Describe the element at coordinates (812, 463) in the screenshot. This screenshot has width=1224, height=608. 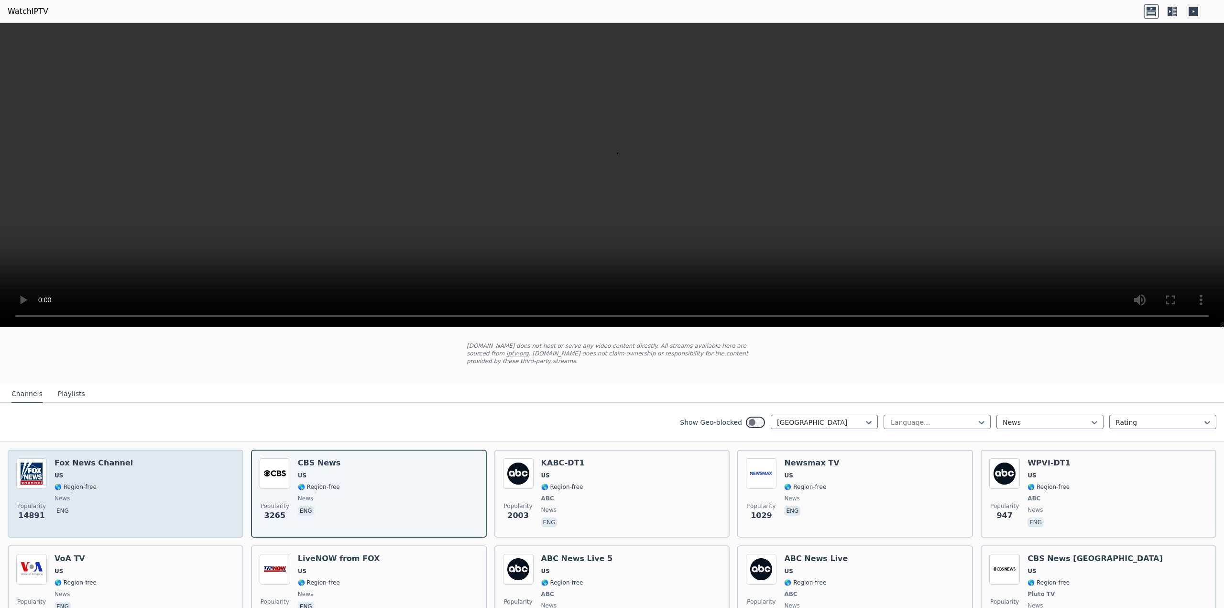
I see `h6: Newsmax TV` at that location.